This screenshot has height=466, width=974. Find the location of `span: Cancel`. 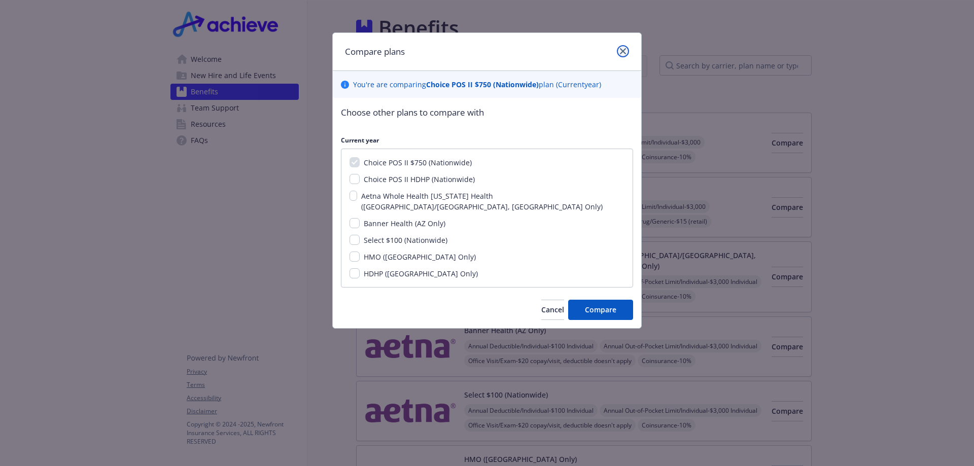

span: Cancel is located at coordinates (552, 309).